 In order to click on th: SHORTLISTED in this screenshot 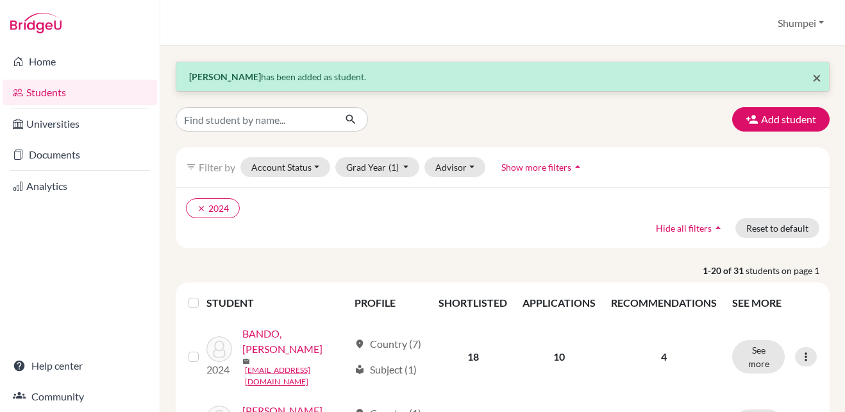, I will do `click(473, 303)`.